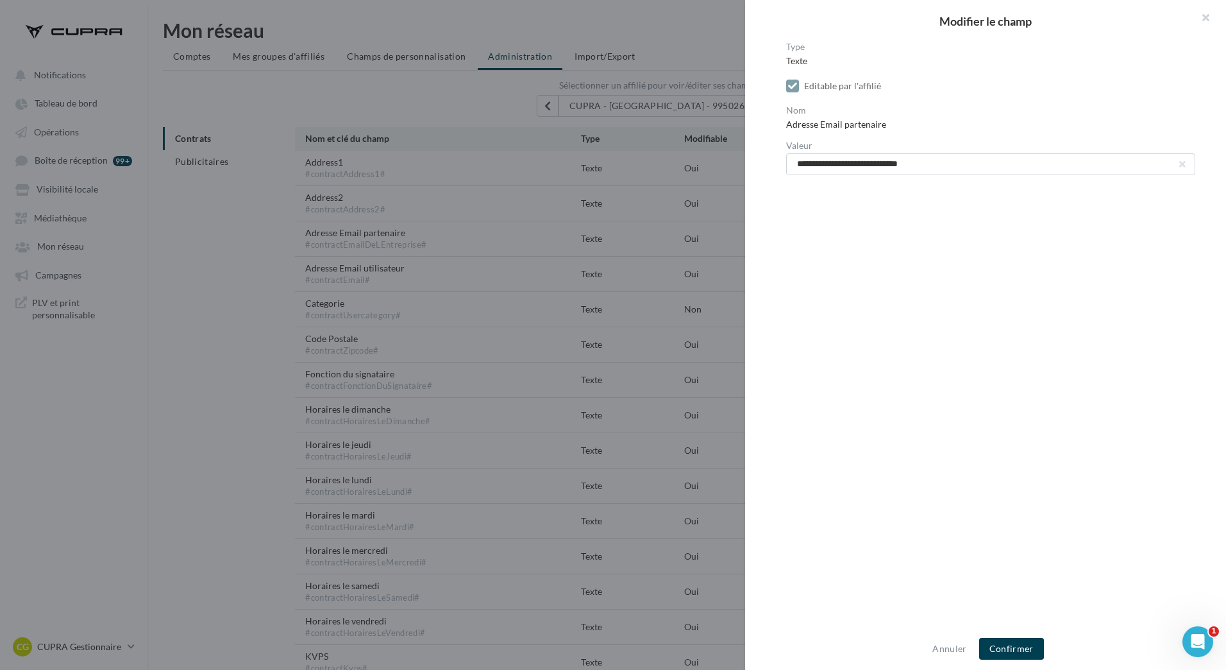 The height and width of the screenshot is (670, 1226). Describe the element at coordinates (986, 21) in the screenshot. I see `h2: Modifier le champ` at that location.